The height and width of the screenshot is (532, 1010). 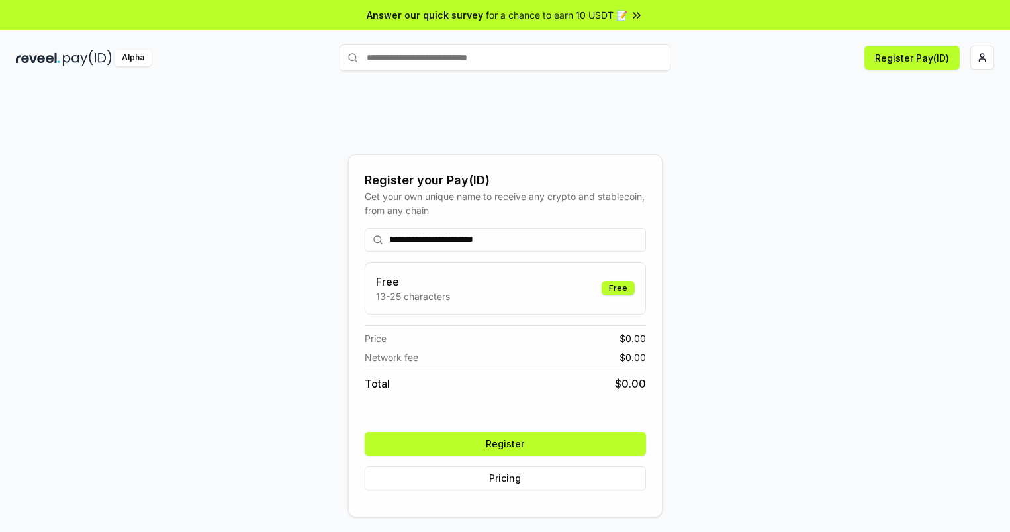 What do you see at coordinates (413, 296) in the screenshot?
I see `p: 13-25 characters` at bounding box center [413, 296].